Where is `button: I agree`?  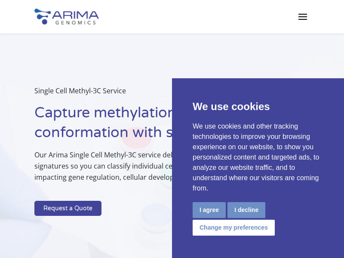 button: I agree is located at coordinates (209, 210).